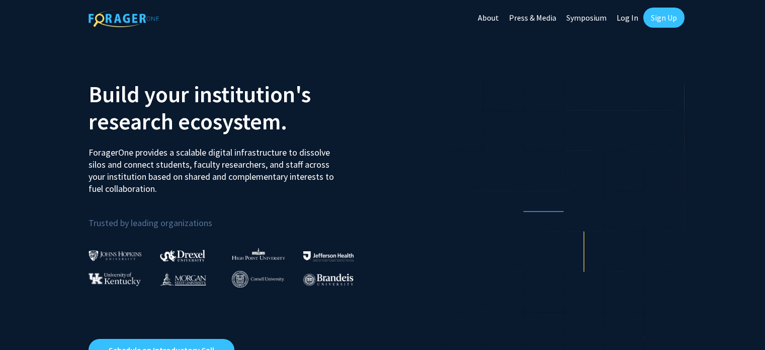 The image size is (765, 350). What do you see at coordinates (115, 279) in the screenshot?
I see `img: University of Kentucky` at bounding box center [115, 279].